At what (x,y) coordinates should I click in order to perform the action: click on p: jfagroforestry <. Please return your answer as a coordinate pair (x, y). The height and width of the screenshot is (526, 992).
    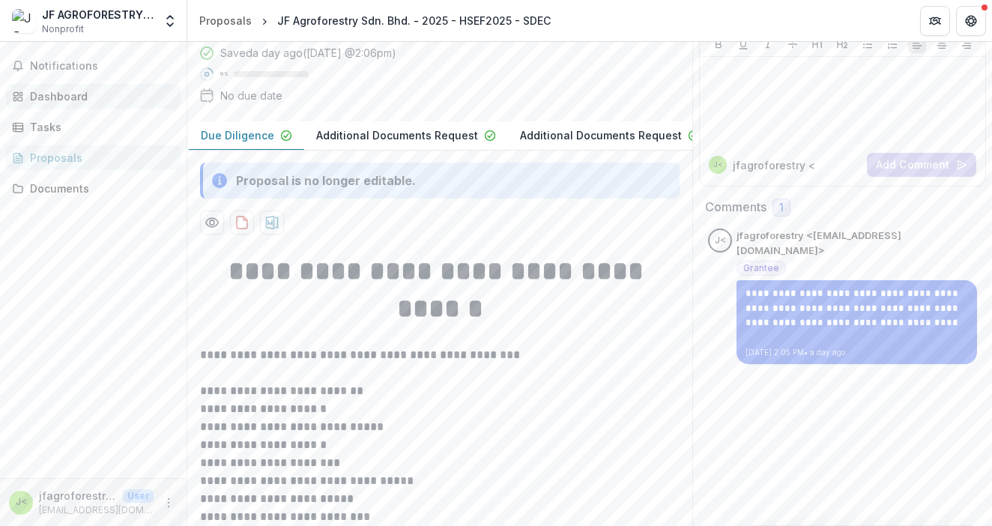
    Looking at the image, I should click on (774, 165).